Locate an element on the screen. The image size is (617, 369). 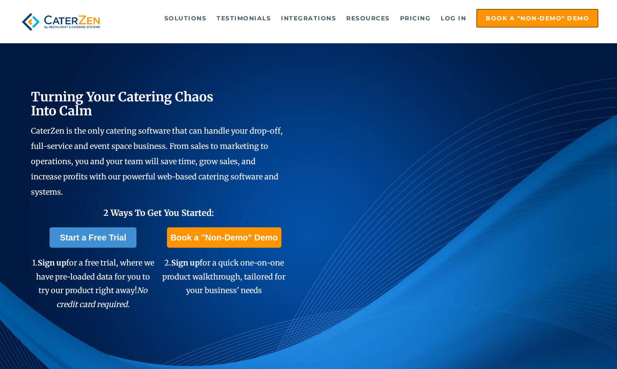
img: caterzen is located at coordinates (61, 22).